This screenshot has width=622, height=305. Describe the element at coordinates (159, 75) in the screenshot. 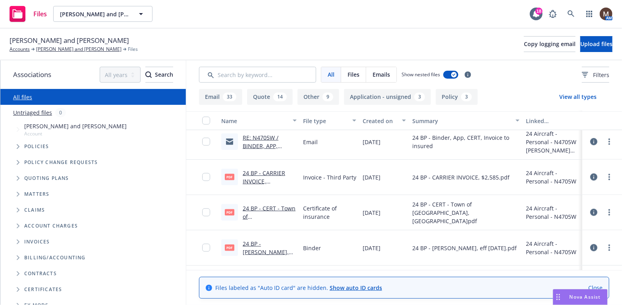

I see `button: SearchSearch` at that location.